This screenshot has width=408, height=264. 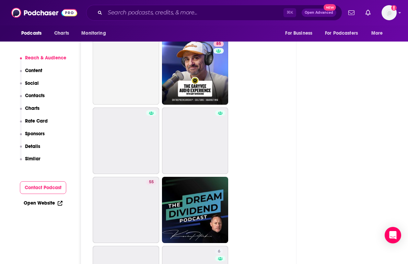 I want to click on span: For Podcasters, so click(x=341, y=33).